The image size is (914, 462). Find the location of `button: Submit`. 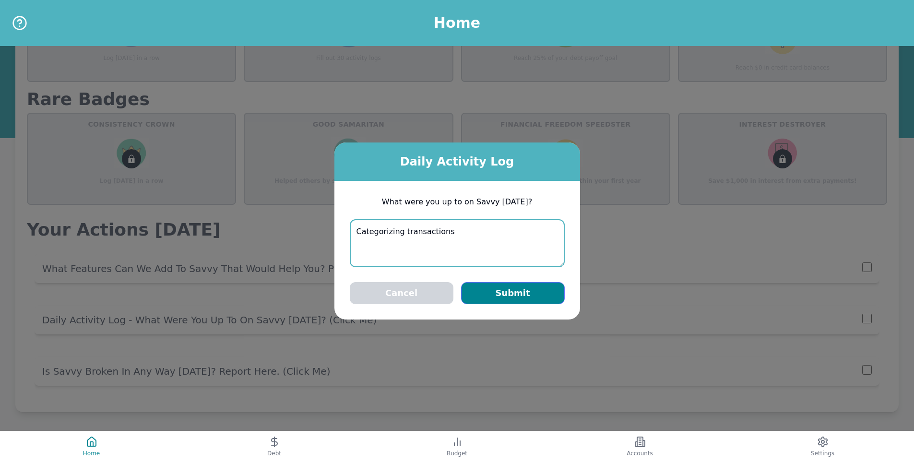

button: Submit is located at coordinates (513, 293).